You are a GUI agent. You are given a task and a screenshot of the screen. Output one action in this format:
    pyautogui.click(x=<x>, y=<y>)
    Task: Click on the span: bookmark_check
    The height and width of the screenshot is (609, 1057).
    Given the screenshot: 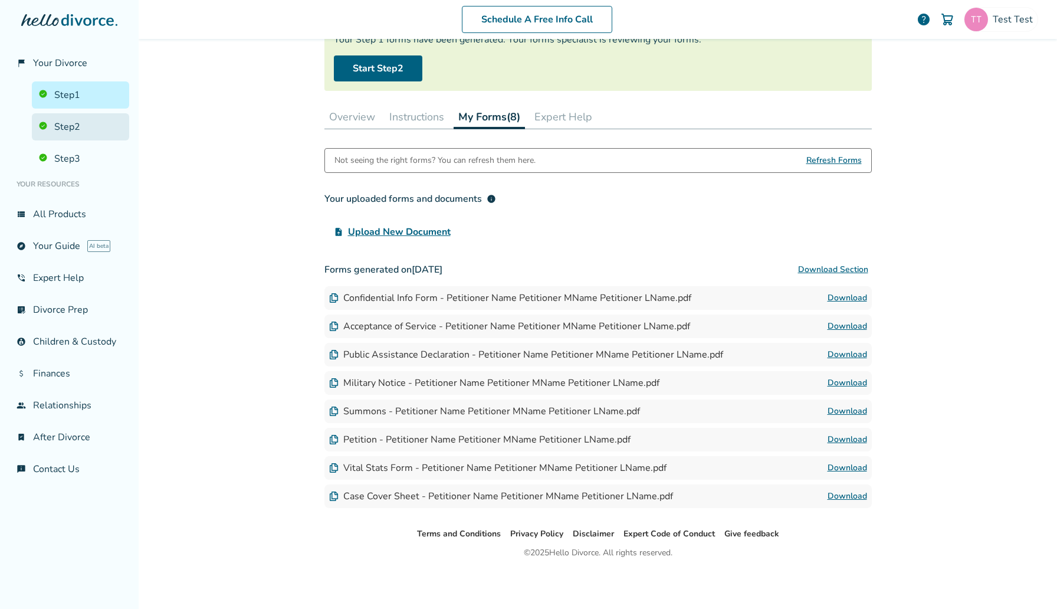 What is the action you would take?
    pyautogui.click(x=21, y=437)
    